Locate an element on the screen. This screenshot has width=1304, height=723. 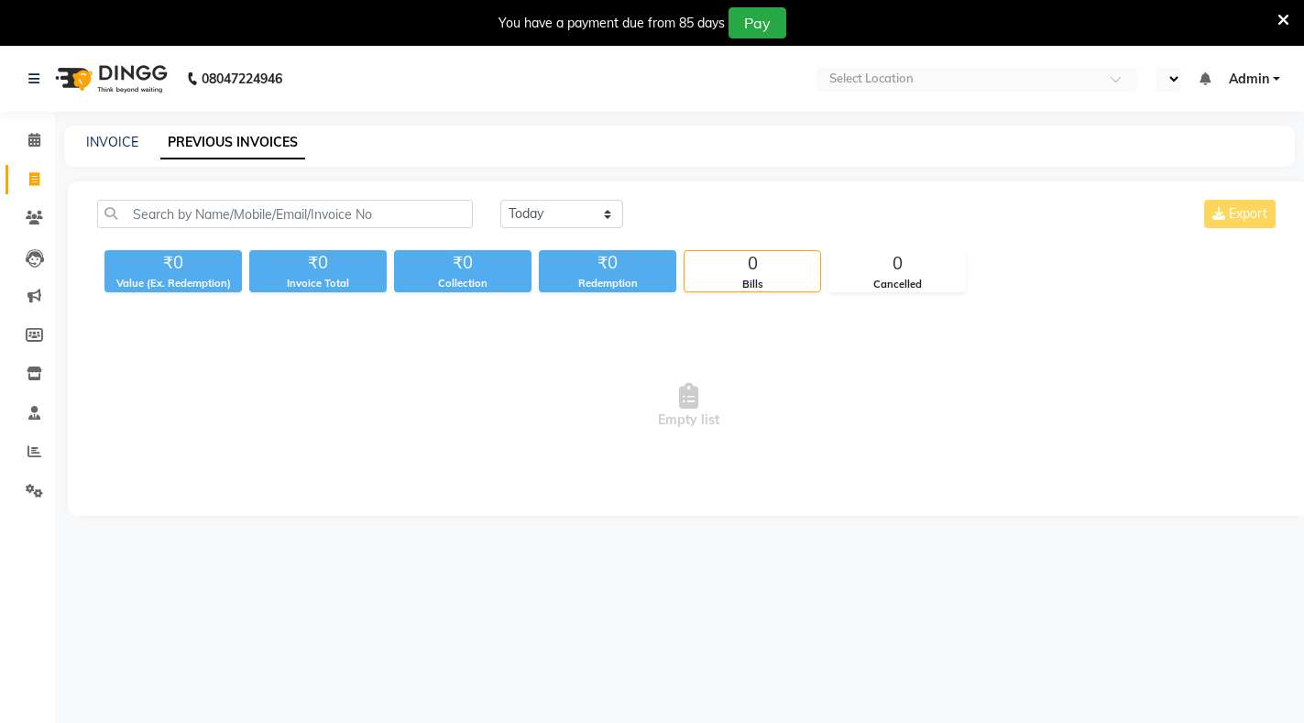
button: Pay is located at coordinates (757, 23).